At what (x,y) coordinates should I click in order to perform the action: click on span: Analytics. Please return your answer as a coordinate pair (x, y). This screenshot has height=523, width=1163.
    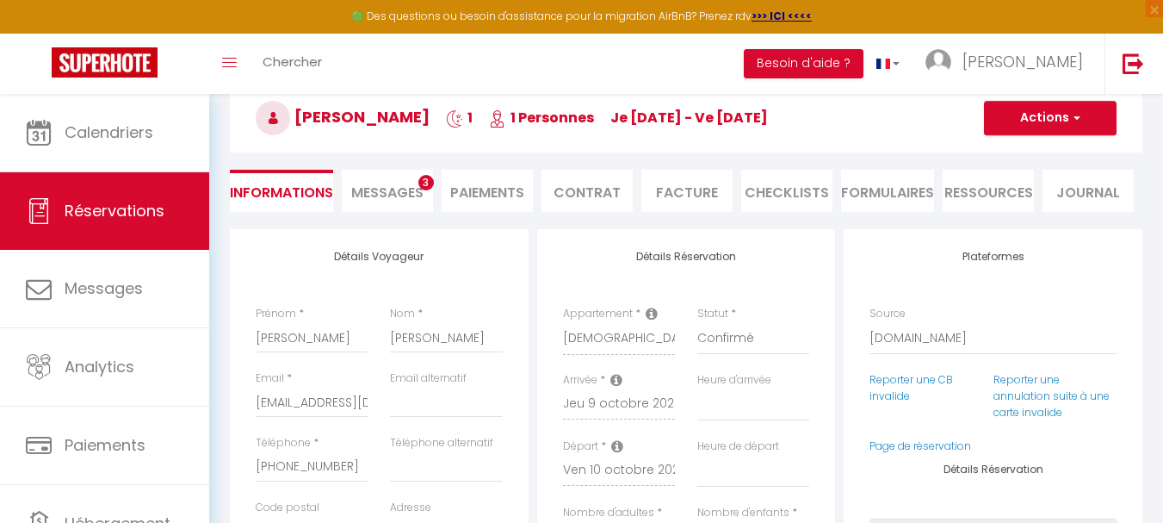
    Looking at the image, I should click on (99, 366).